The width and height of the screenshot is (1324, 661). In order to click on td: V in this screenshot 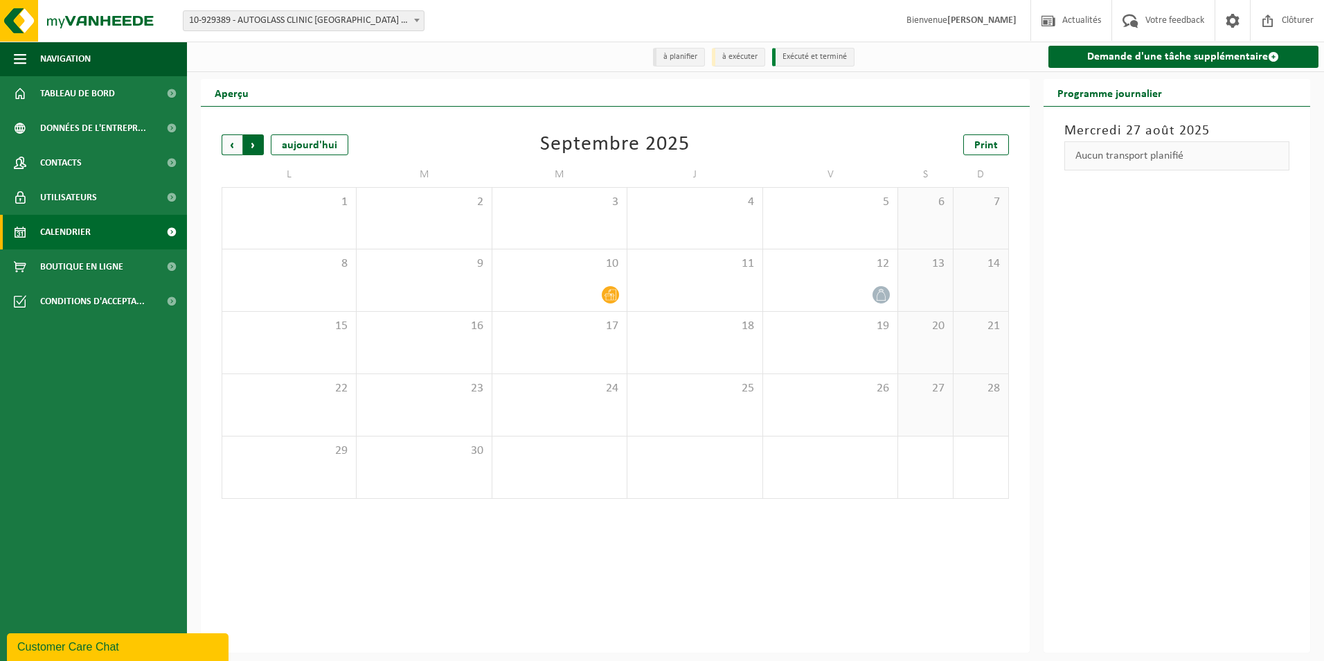, I will do `click(830, 175)`.